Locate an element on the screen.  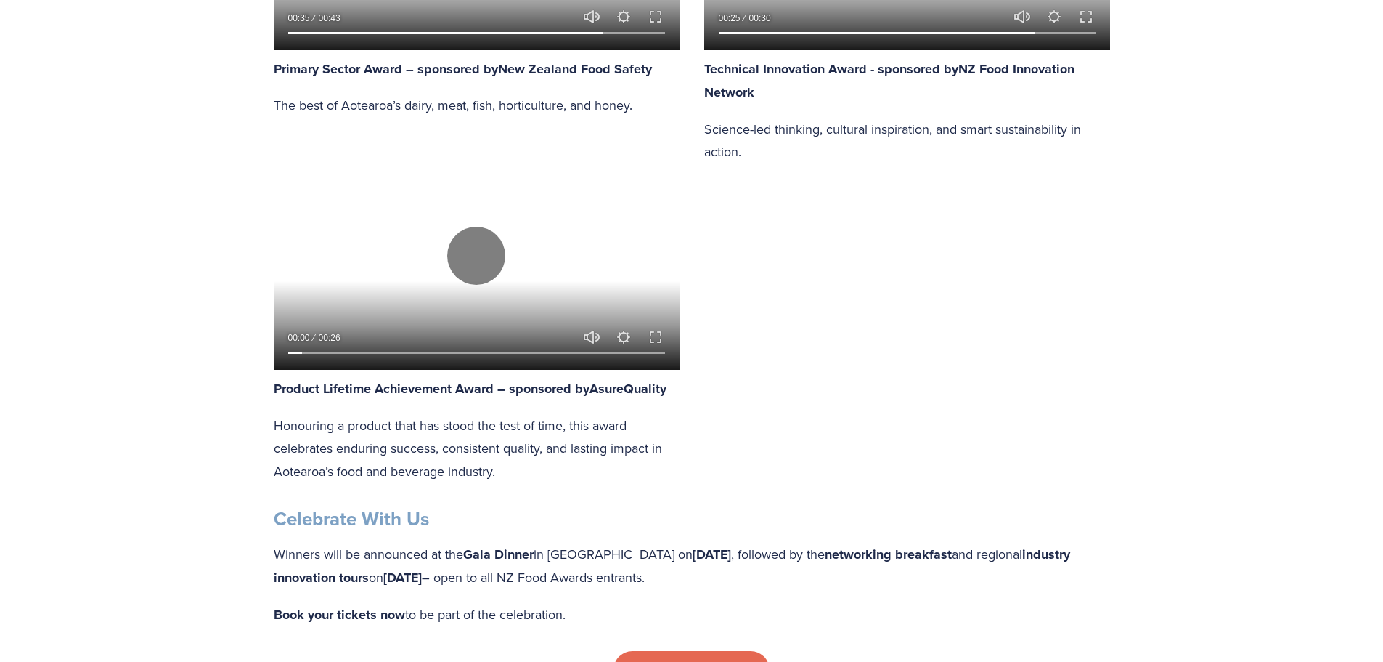
strong: New Zealand Food Safety is located at coordinates (575, 69).